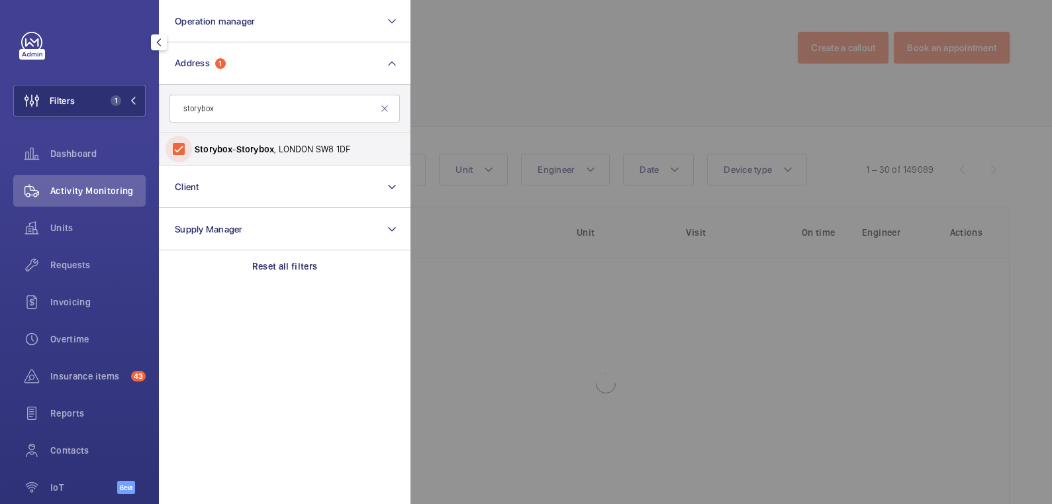 The image size is (1052, 504). I want to click on button: Filters1, so click(79, 101).